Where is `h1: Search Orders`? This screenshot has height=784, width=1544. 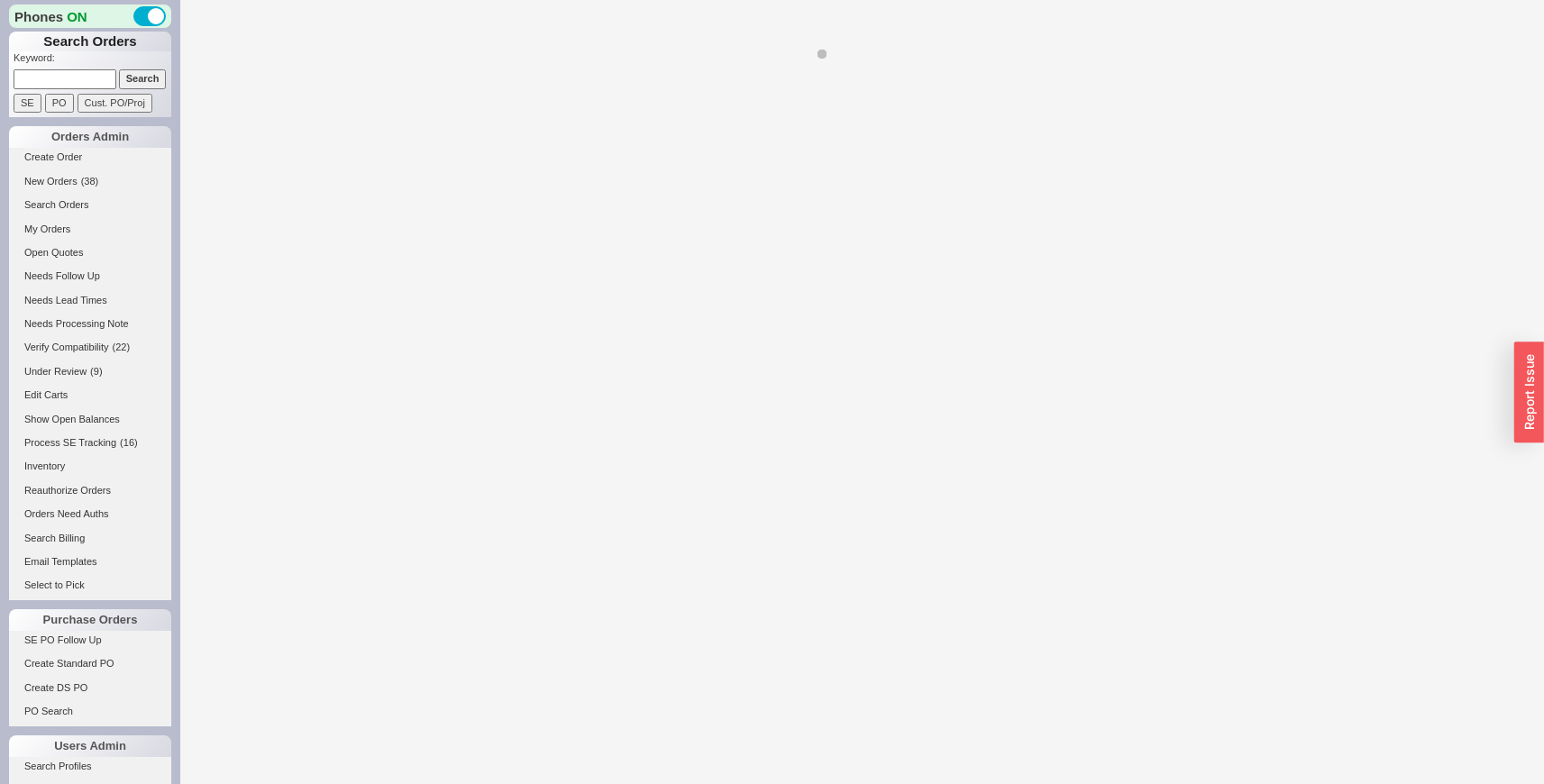 h1: Search Orders is located at coordinates (90, 42).